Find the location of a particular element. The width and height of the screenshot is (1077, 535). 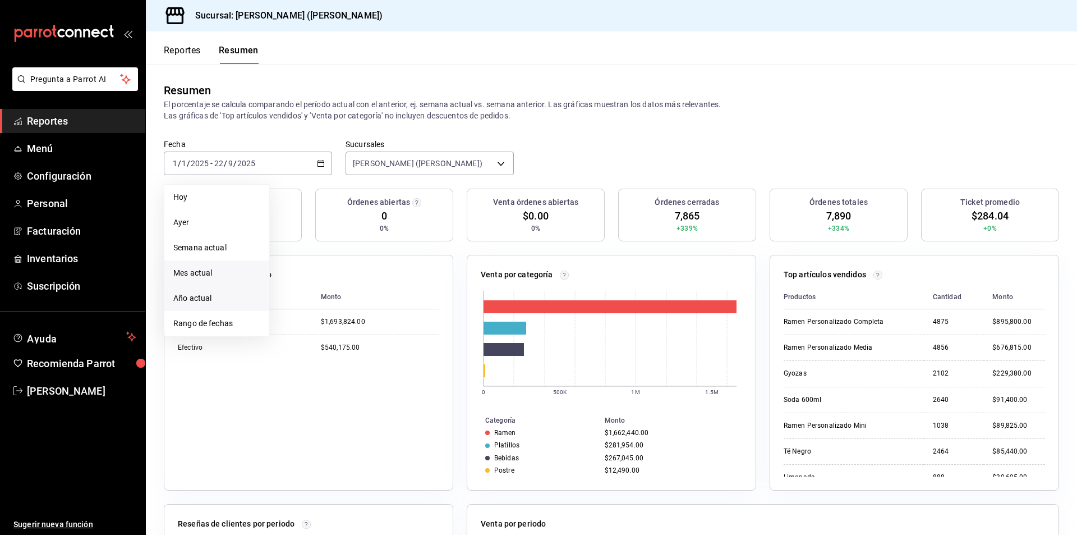

span: Suscripción is located at coordinates (81, 286).